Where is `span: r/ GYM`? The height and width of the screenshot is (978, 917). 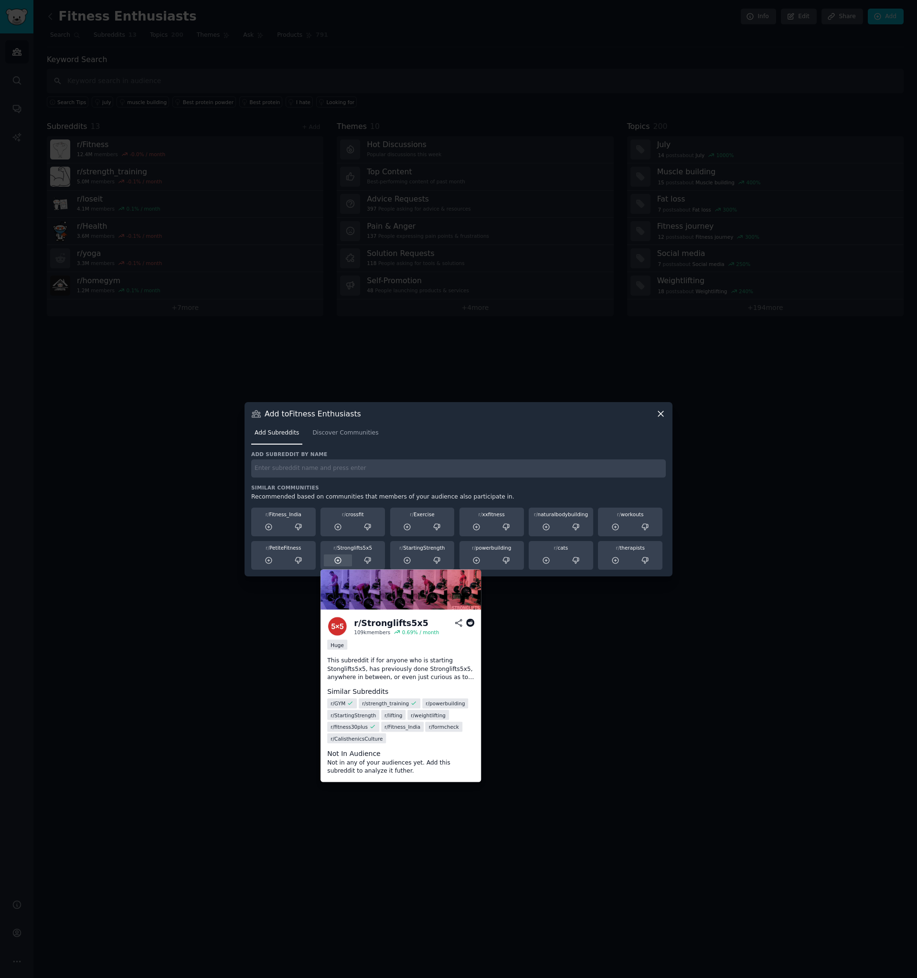
span: r/ GYM is located at coordinates (338, 704).